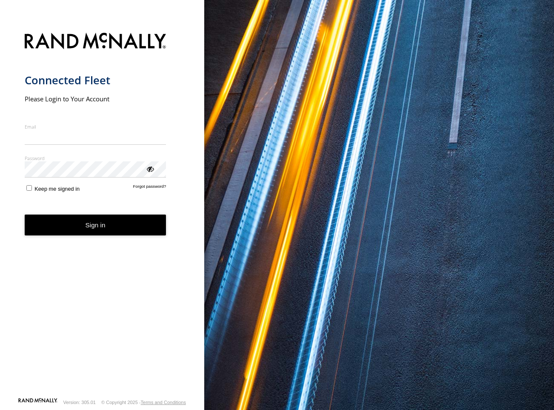 This screenshot has height=410, width=554. What do you see at coordinates (143, 402) in the screenshot?
I see `div: © Copyright 2025 -` at bounding box center [143, 402].